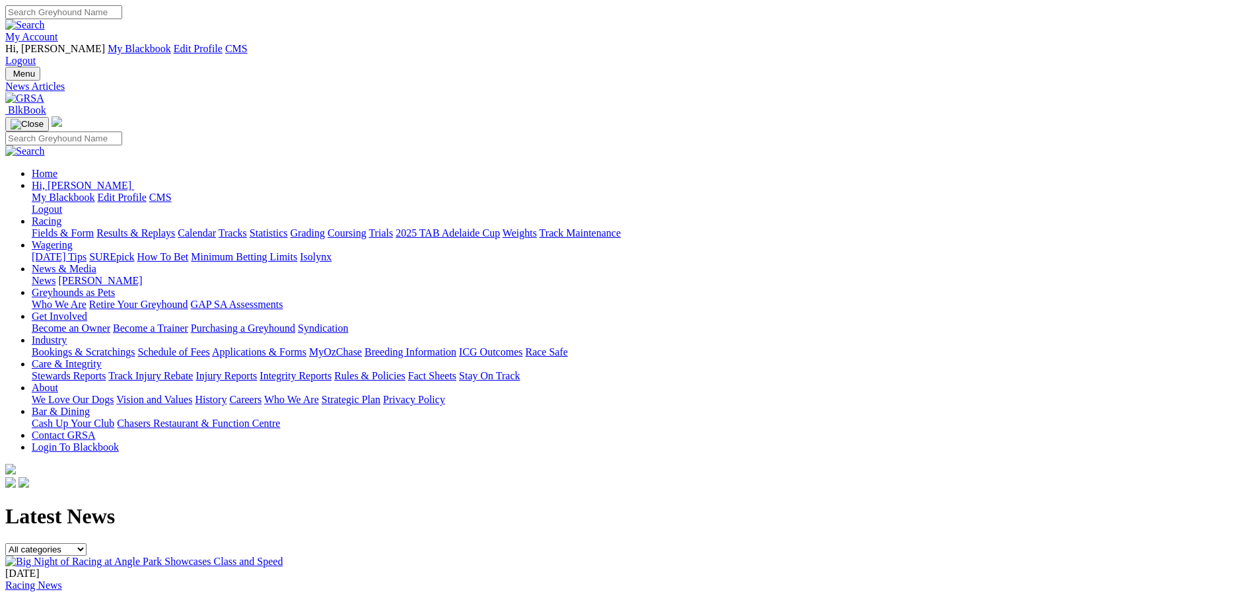 The image size is (1258, 602). Describe the element at coordinates (410, 351) in the screenshot. I see `a: Breeding Information` at that location.